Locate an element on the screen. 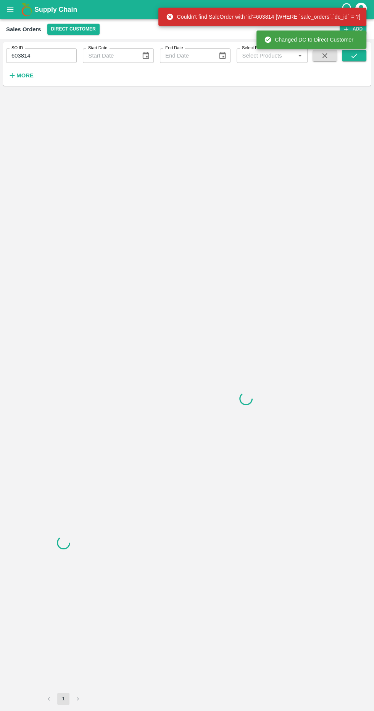 This screenshot has height=711, width=374. div: Sales Orders is located at coordinates (24, 29).